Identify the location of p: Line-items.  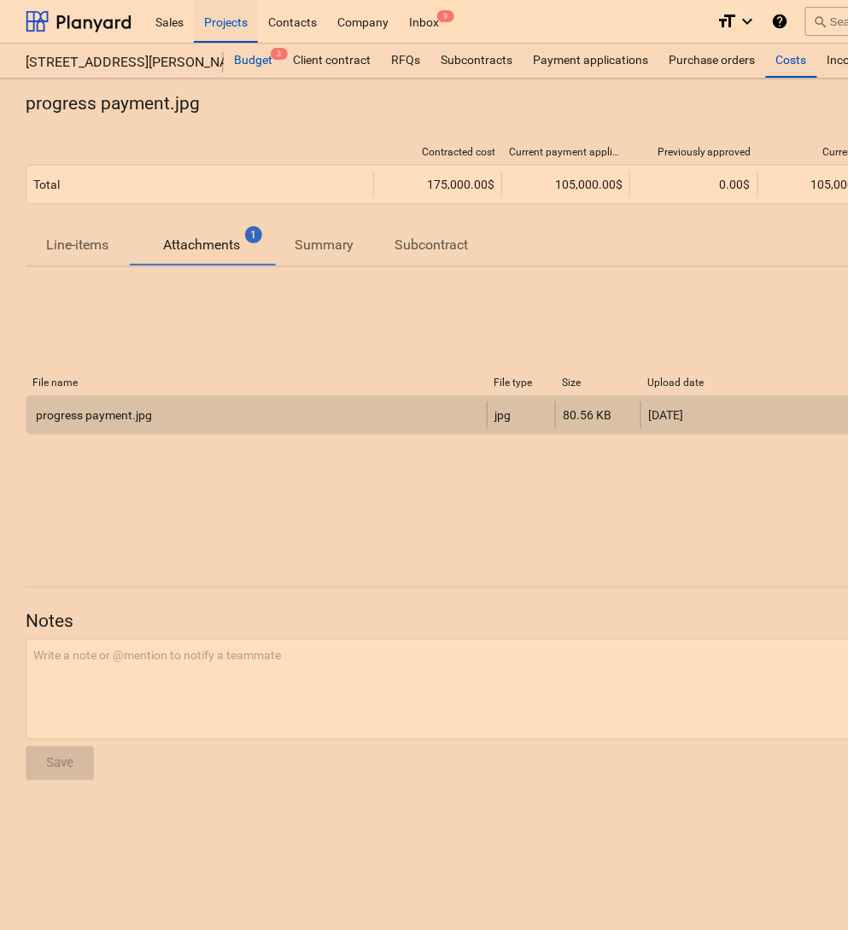
(77, 245).